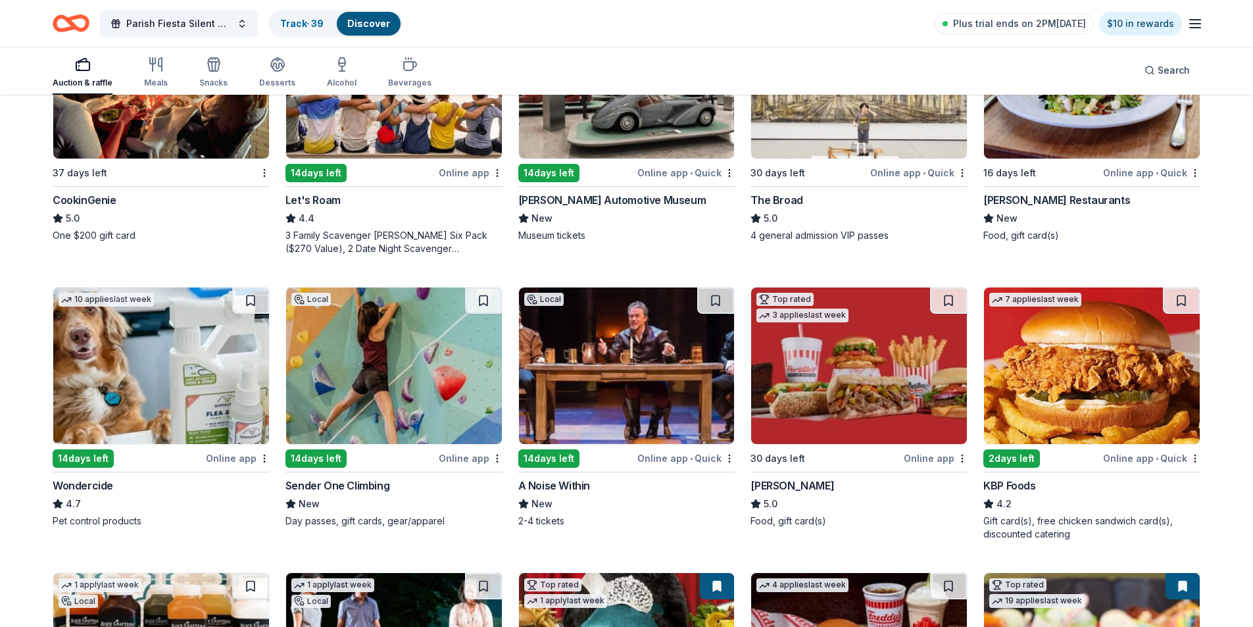 The image size is (1253, 627). I want to click on div: Gift card(s), free chicken sandwich card(s), discounted catering, so click(1092, 527).